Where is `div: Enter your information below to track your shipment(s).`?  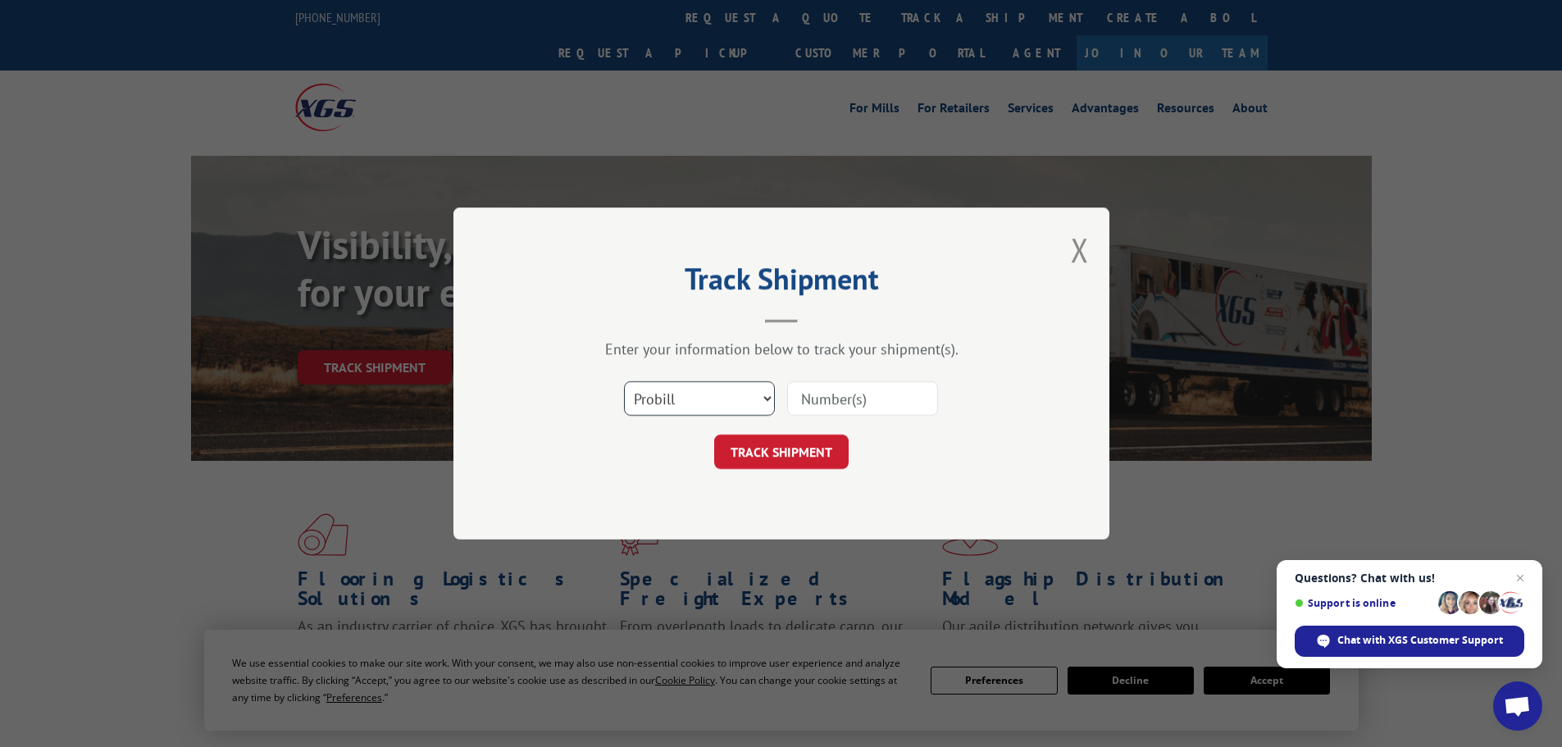
div: Enter your information below to track your shipment(s). is located at coordinates (781, 348).